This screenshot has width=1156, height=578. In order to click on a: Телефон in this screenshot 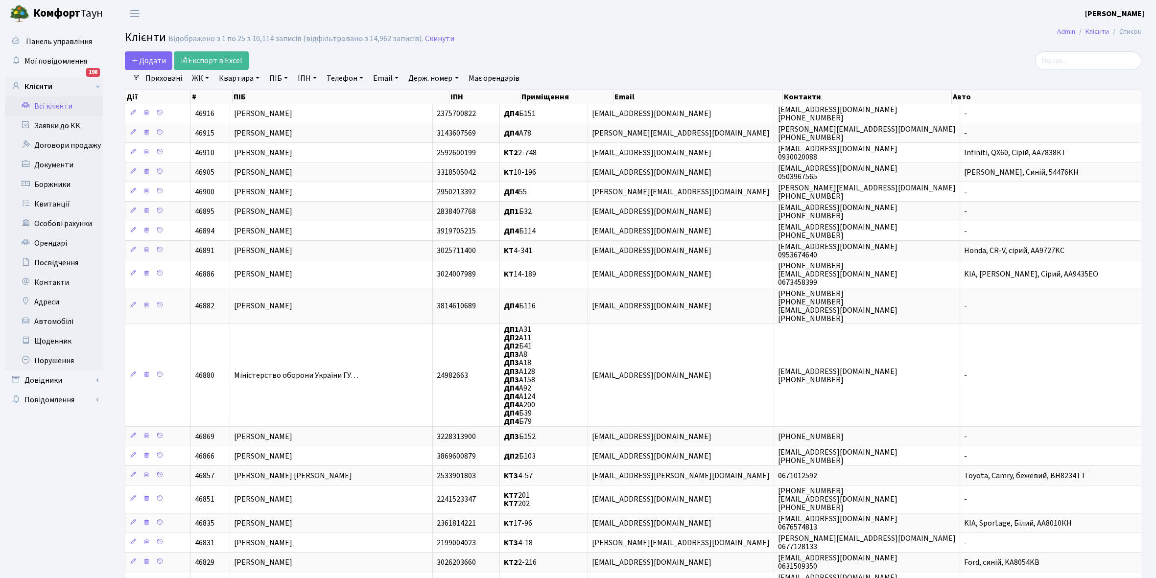, I will do `click(345, 78)`.